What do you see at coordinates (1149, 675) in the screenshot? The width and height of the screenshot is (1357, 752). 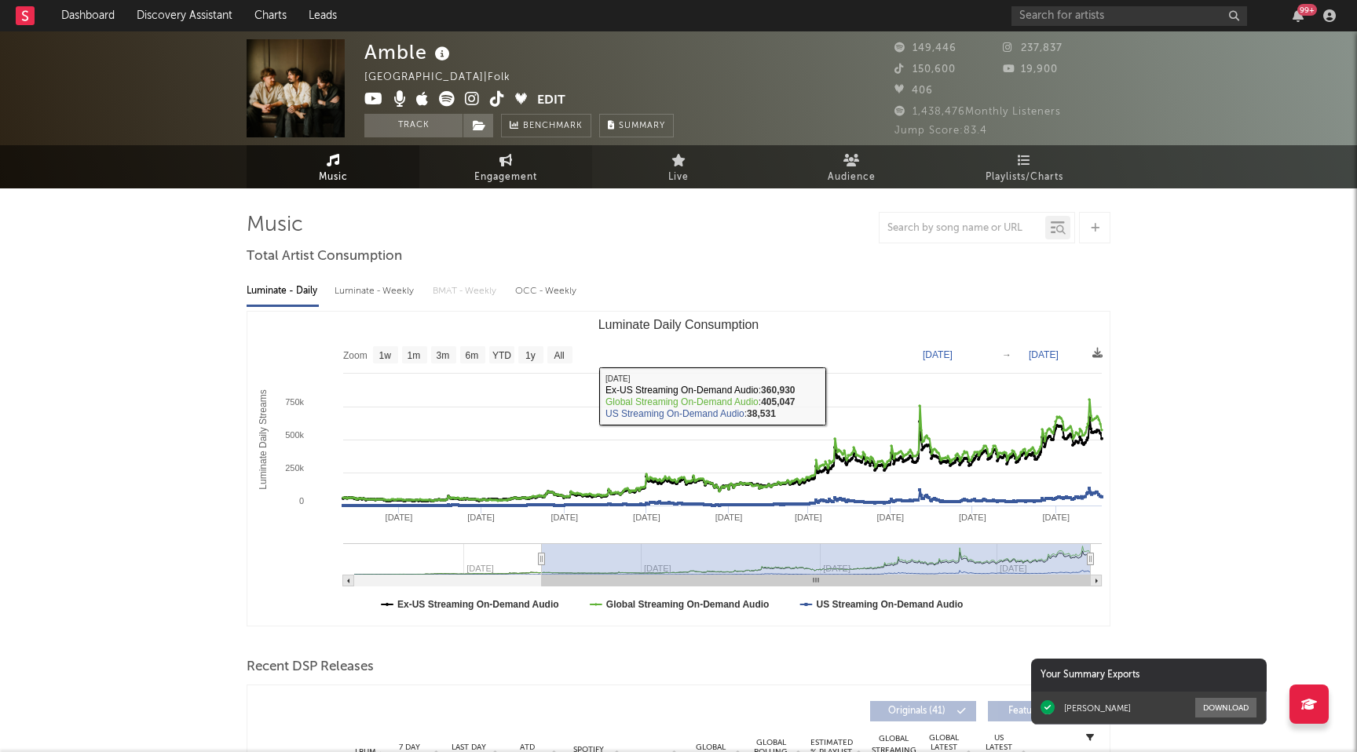 I see `div: Your Summary Exports` at bounding box center [1149, 675].